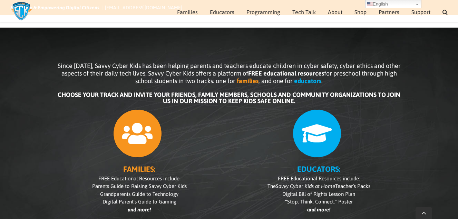 The image size is (458, 219). What do you see at coordinates (139, 201) in the screenshot?
I see `span: Digital Parent’s Guide to Gaming` at bounding box center [139, 201].